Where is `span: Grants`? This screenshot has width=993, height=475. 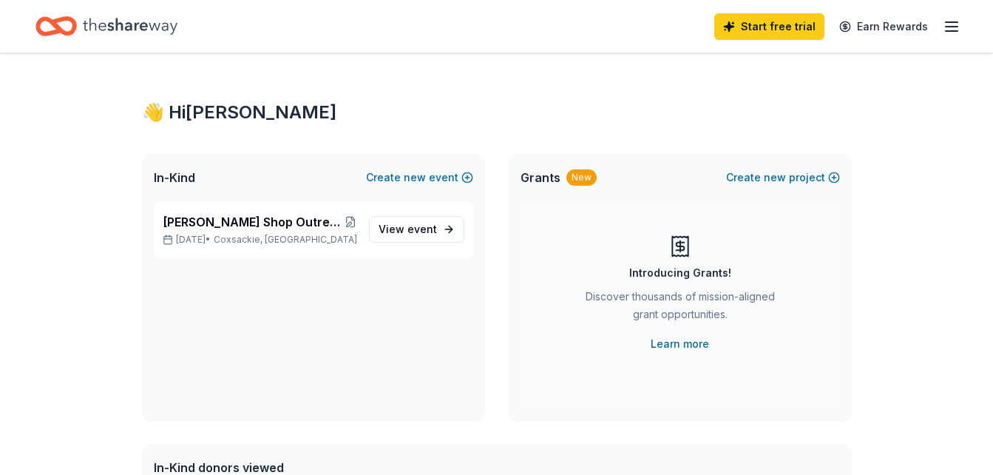 span: Grants is located at coordinates (541, 178).